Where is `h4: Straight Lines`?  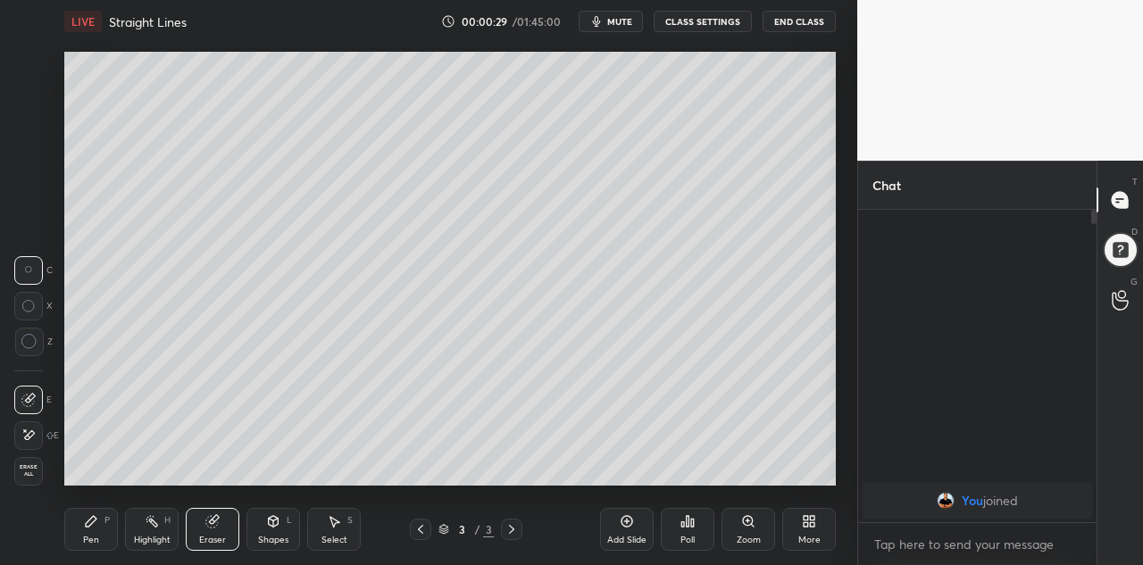 h4: Straight Lines is located at coordinates (147, 21).